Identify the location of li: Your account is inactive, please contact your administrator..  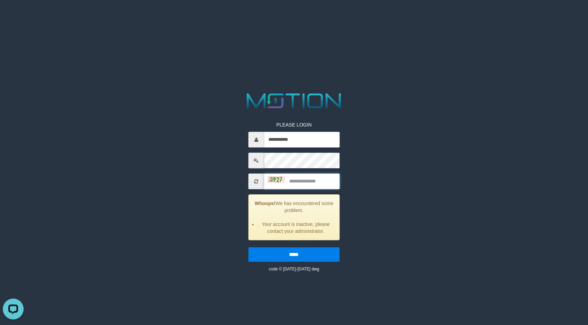
(296, 228).